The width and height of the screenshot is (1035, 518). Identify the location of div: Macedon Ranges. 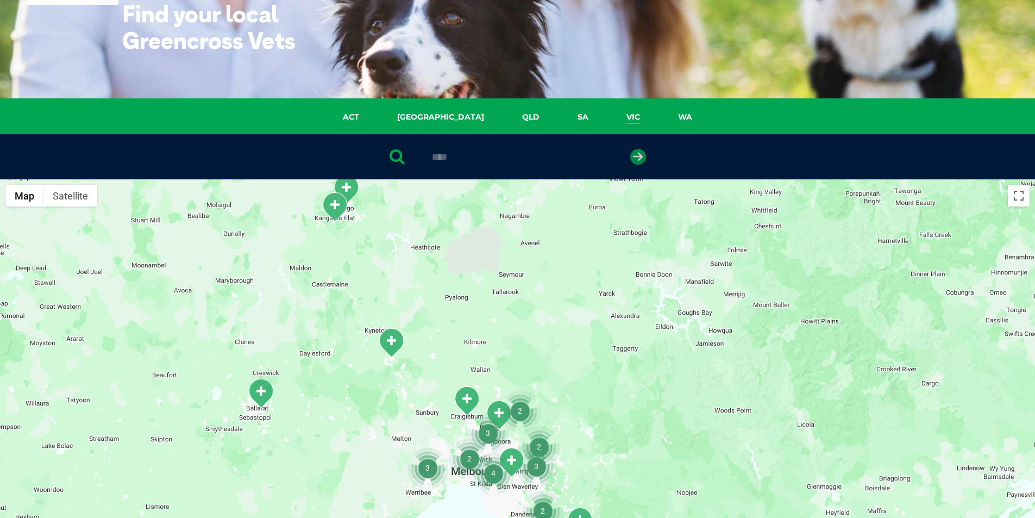
(391, 342).